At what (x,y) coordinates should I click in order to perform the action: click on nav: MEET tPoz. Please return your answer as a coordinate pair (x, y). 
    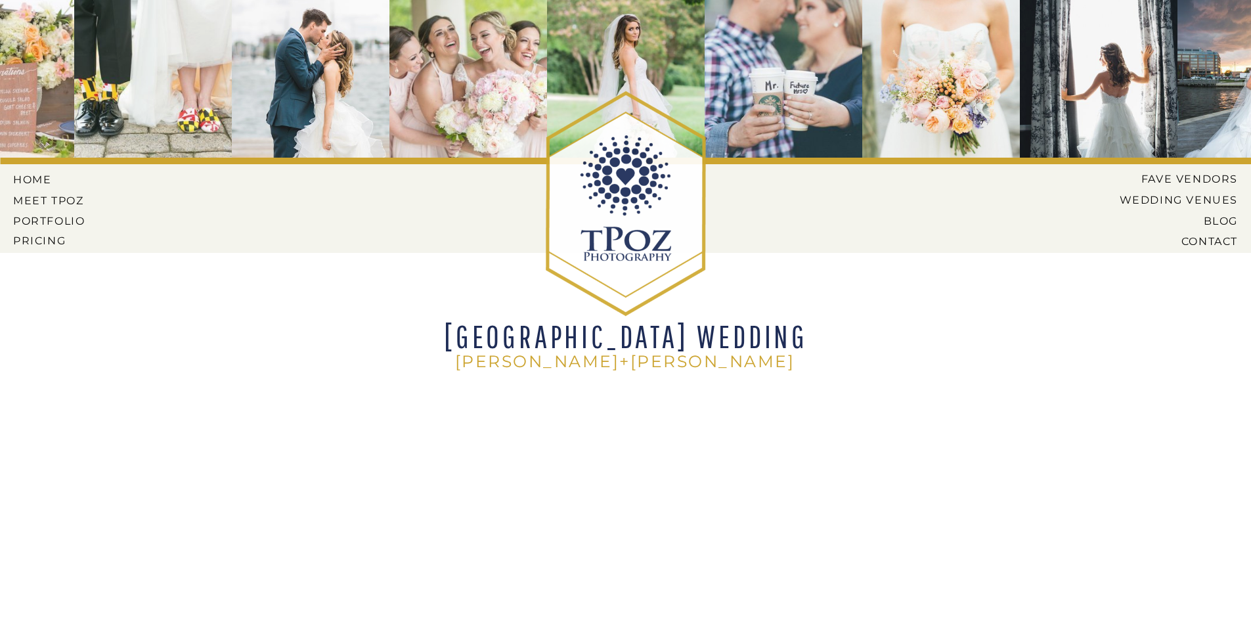
    Looking at the image, I should click on (49, 200).